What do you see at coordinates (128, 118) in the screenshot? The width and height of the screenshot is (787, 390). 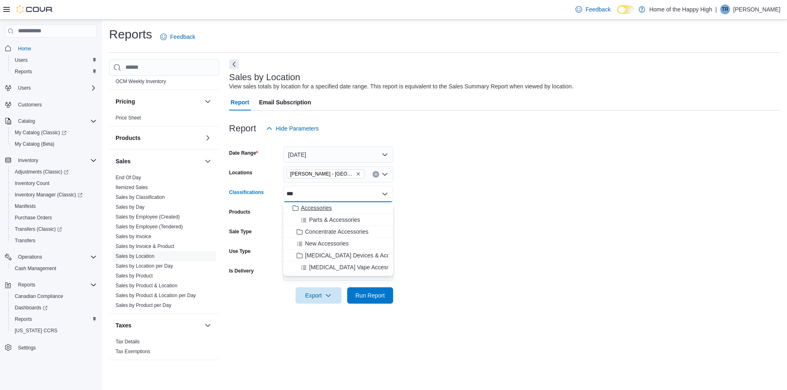 I see `a: Price Sheet` at bounding box center [128, 118].